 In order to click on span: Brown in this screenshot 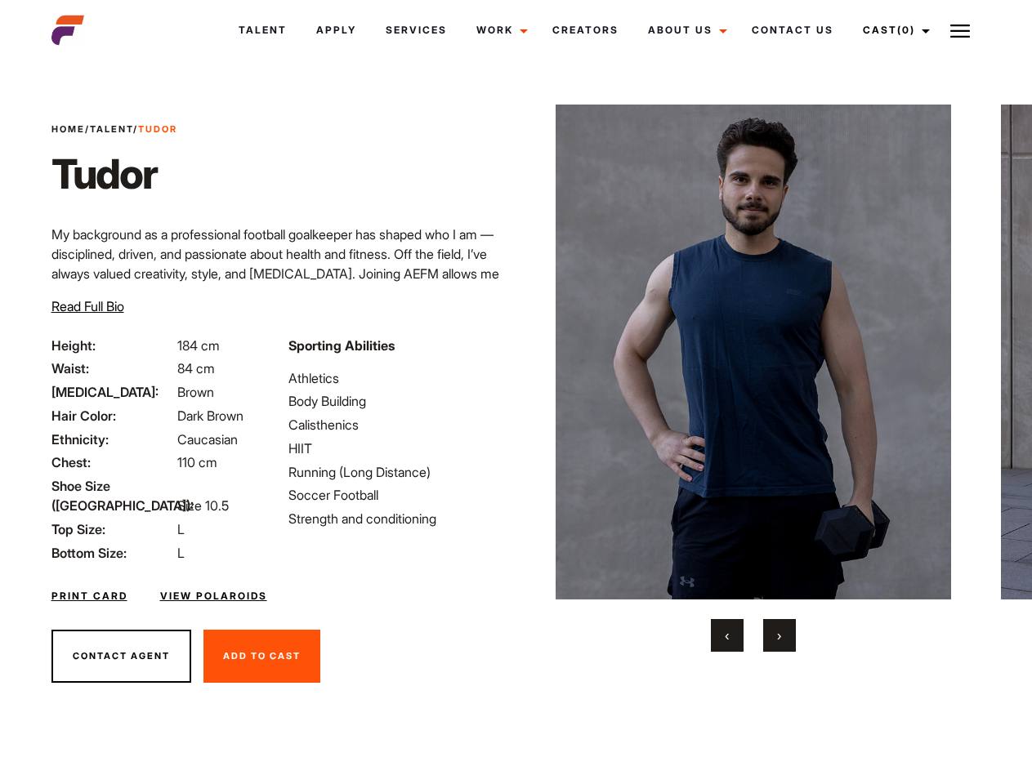, I will do `click(195, 392)`.